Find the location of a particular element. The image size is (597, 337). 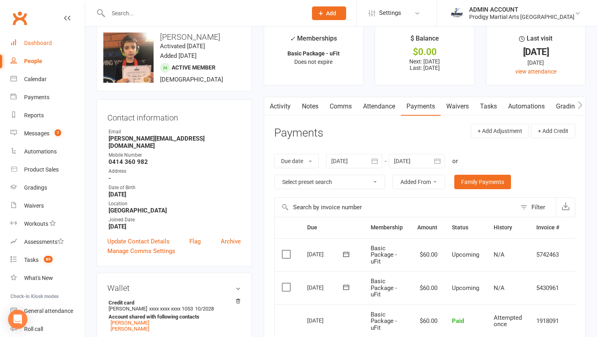

div: Open Intercom Messenger is located at coordinates (18, 319).